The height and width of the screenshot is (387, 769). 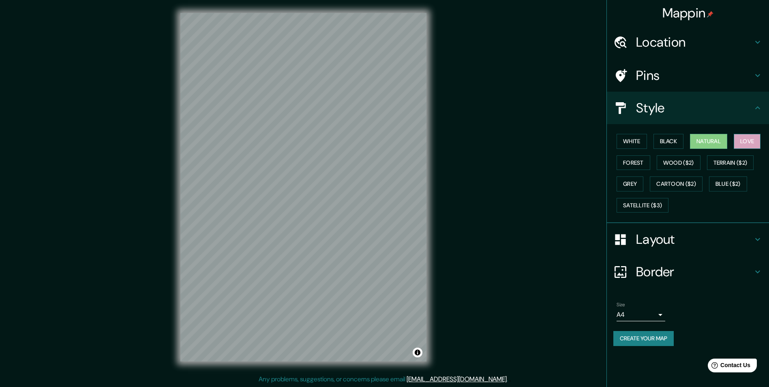 What do you see at coordinates (676, 184) in the screenshot?
I see `button: Cartoon ($2)` at bounding box center [676, 184].